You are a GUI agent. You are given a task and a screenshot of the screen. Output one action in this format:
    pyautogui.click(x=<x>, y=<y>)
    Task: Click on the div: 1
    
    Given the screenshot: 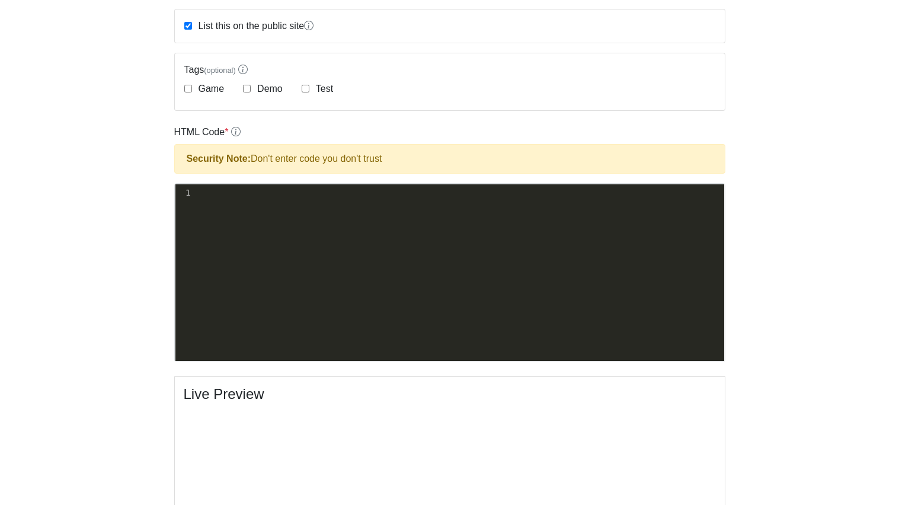 What is the action you would take?
    pyautogui.click(x=184, y=193)
    